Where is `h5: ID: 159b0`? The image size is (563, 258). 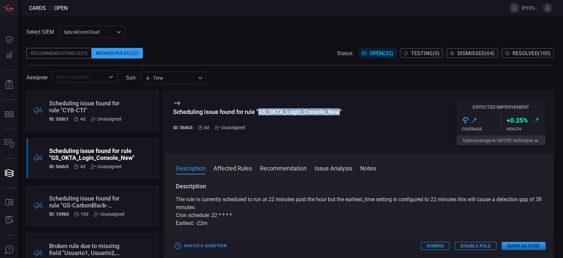 h5: ID: 159b0 is located at coordinates (59, 214).